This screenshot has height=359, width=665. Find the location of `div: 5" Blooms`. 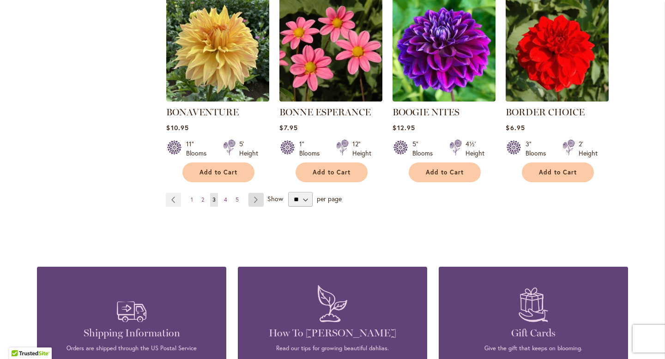

div: 5" Blooms is located at coordinates (425, 149).